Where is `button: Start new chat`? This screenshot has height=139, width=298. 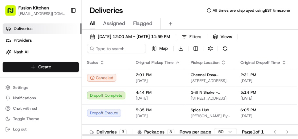 button: Start new chat is located at coordinates (115, 68).